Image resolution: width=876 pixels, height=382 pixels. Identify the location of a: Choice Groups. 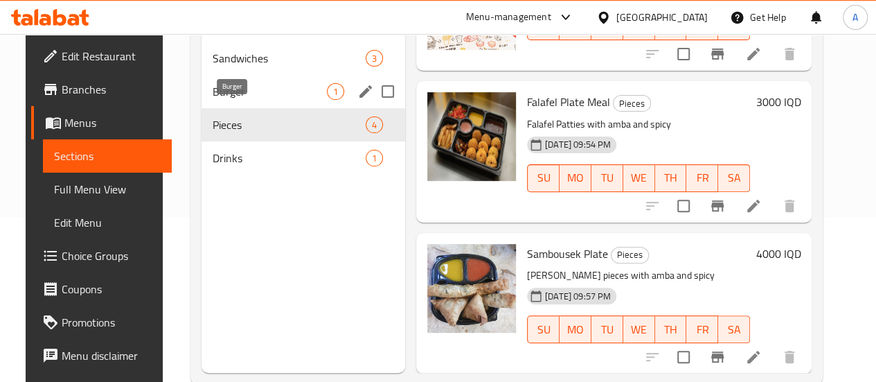
(101, 256).